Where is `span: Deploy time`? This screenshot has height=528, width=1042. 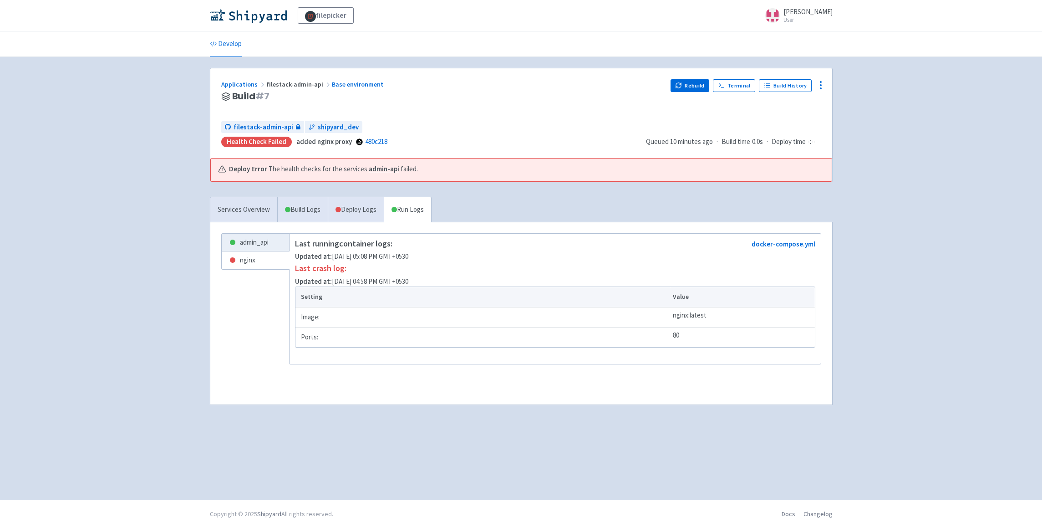
span: Deploy time is located at coordinates (788, 142).